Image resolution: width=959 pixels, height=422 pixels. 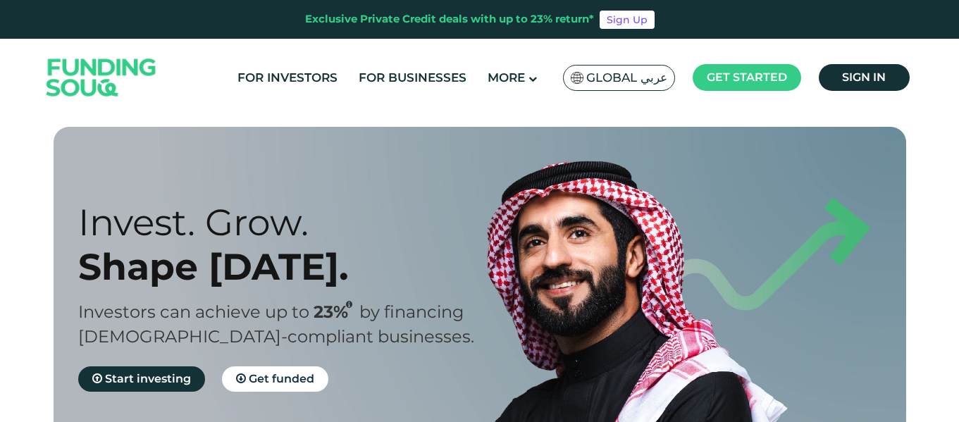 What do you see at coordinates (864, 77) in the screenshot?
I see `span: Sign in` at bounding box center [864, 77].